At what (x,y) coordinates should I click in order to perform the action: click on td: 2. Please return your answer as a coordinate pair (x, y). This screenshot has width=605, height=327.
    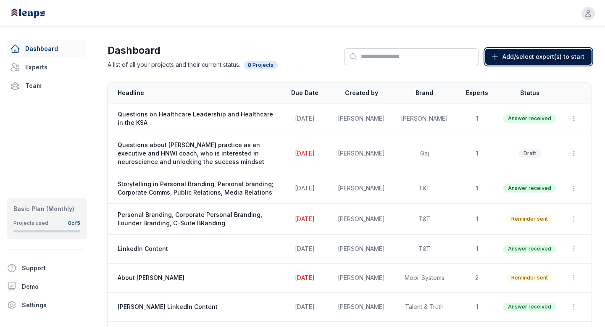
    Looking at the image, I should click on (477, 278).